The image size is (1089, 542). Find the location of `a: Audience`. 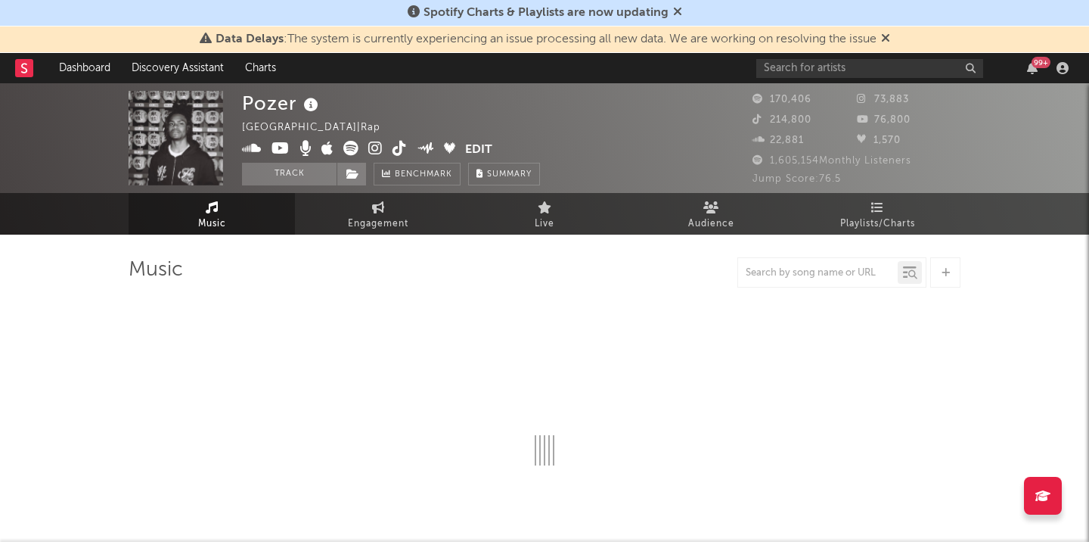

a: Audience is located at coordinates (711, 213).